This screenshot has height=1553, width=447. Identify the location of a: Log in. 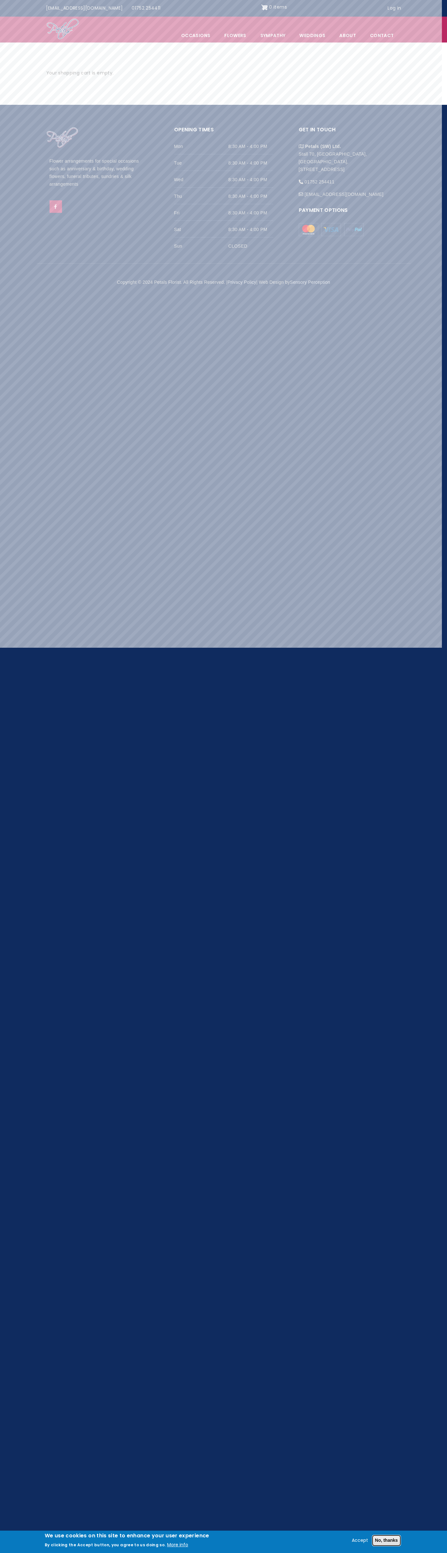
(394, 8).